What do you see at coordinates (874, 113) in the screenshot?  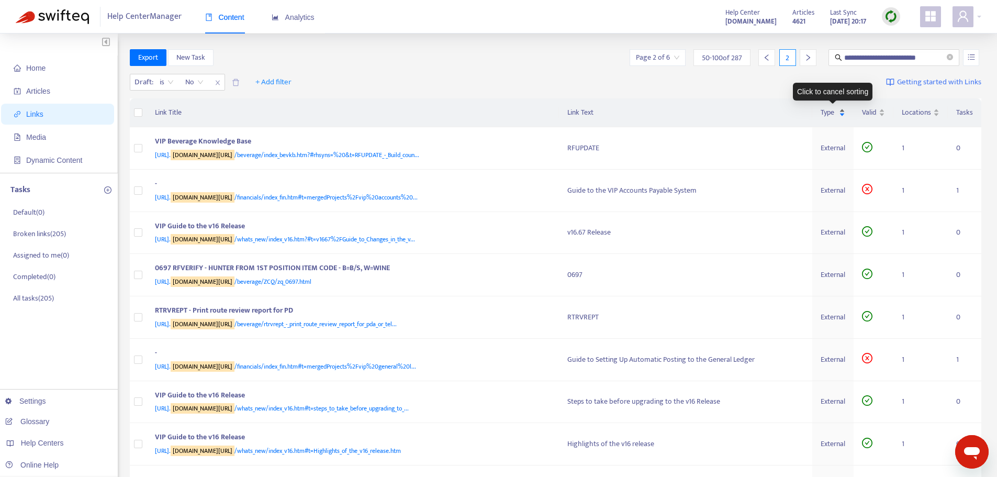 I see `th: Valid` at bounding box center [874, 113].